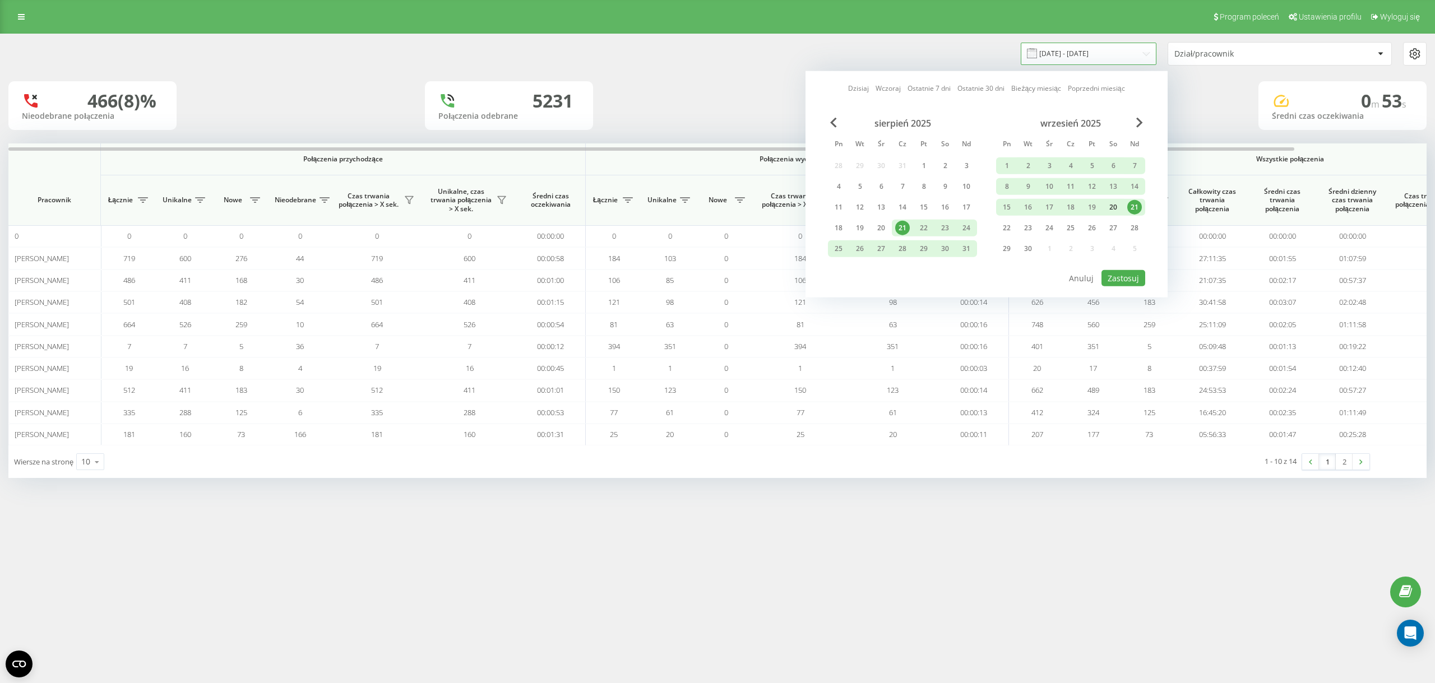 Image resolution: width=1435 pixels, height=683 pixels. What do you see at coordinates (120, 200) in the screenshot?
I see `span: Łącznie` at bounding box center [120, 200].